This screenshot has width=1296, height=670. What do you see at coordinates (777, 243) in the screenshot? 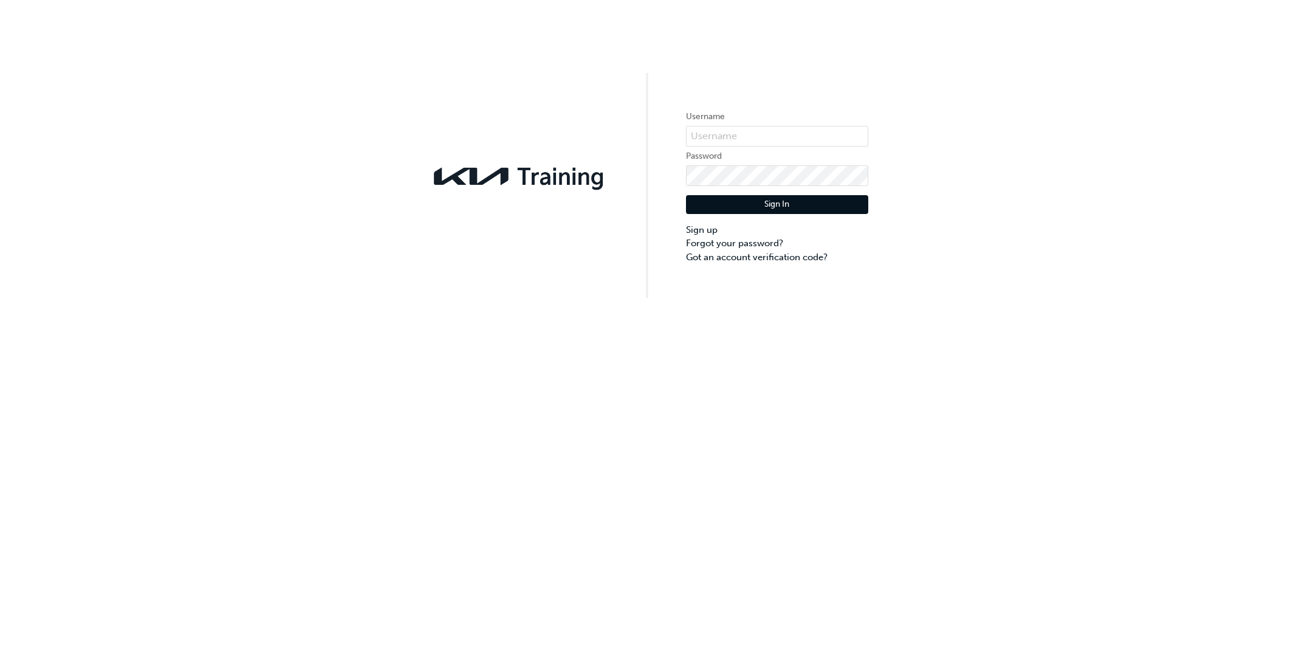
I see `a: Forgot your password?` at bounding box center [777, 243].